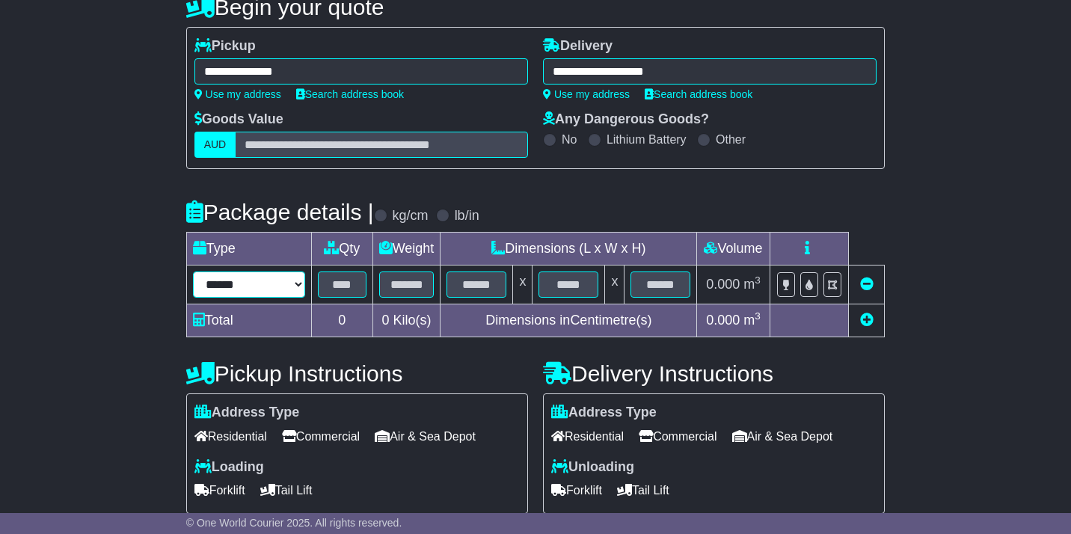 The image size is (1071, 534). Describe the element at coordinates (294, 523) in the screenshot. I see `span: © One World Courier 2025. All rights reserved.` at that location.